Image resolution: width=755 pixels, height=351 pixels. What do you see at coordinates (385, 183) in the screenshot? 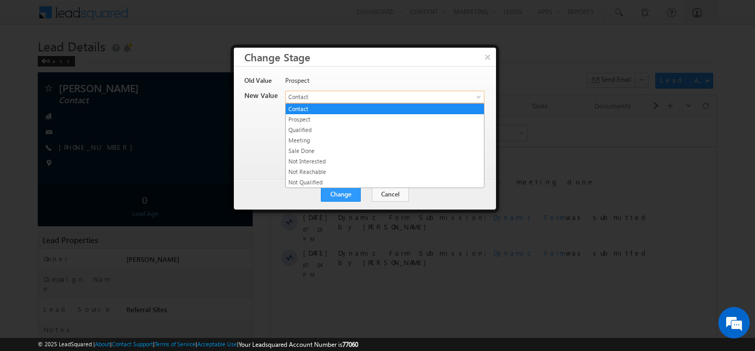
I see `a: Not Qualified` at bounding box center [385, 183].